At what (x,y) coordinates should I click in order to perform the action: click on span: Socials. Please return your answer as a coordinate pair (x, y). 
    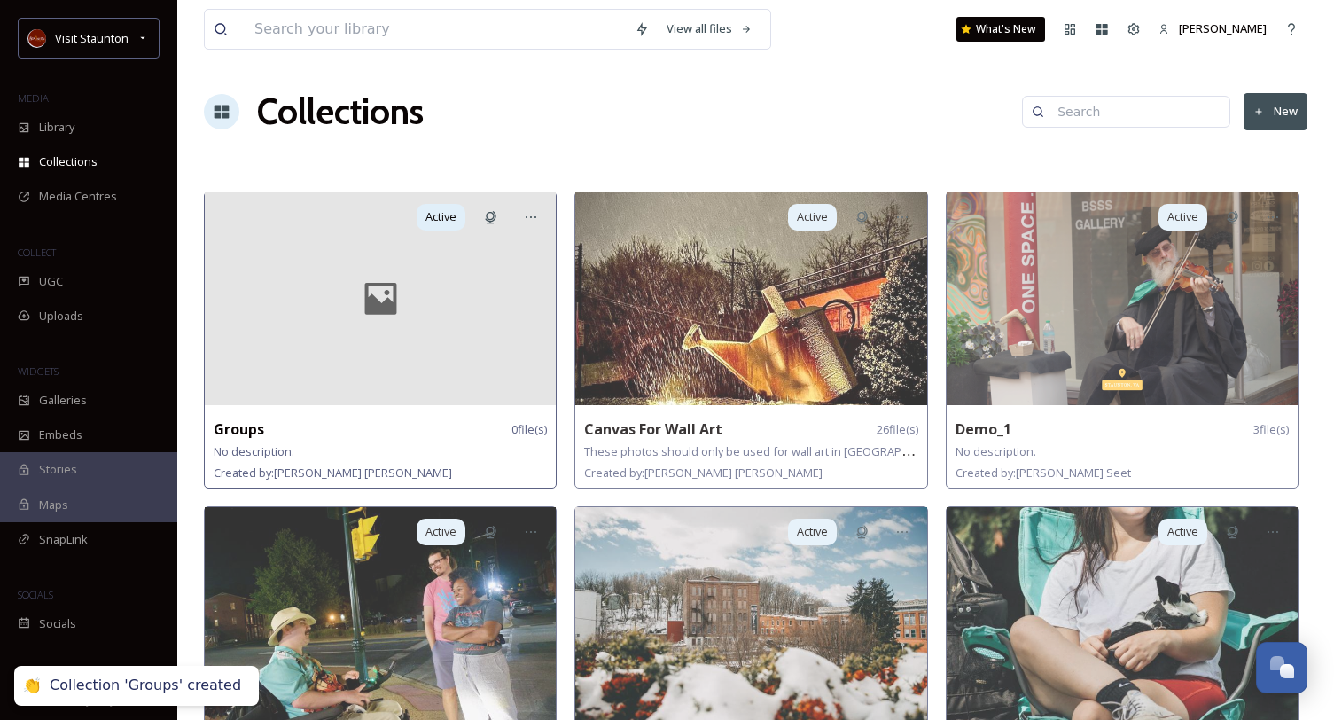
    Looking at the image, I should click on (58, 623).